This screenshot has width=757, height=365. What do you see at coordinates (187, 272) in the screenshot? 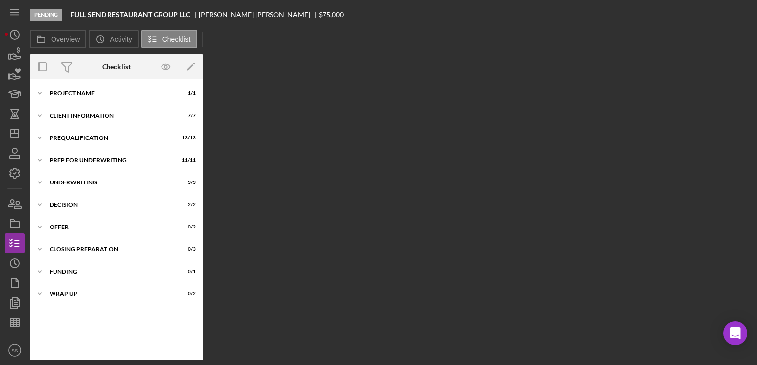
I see `div: 0 / 1` at bounding box center [187, 272].